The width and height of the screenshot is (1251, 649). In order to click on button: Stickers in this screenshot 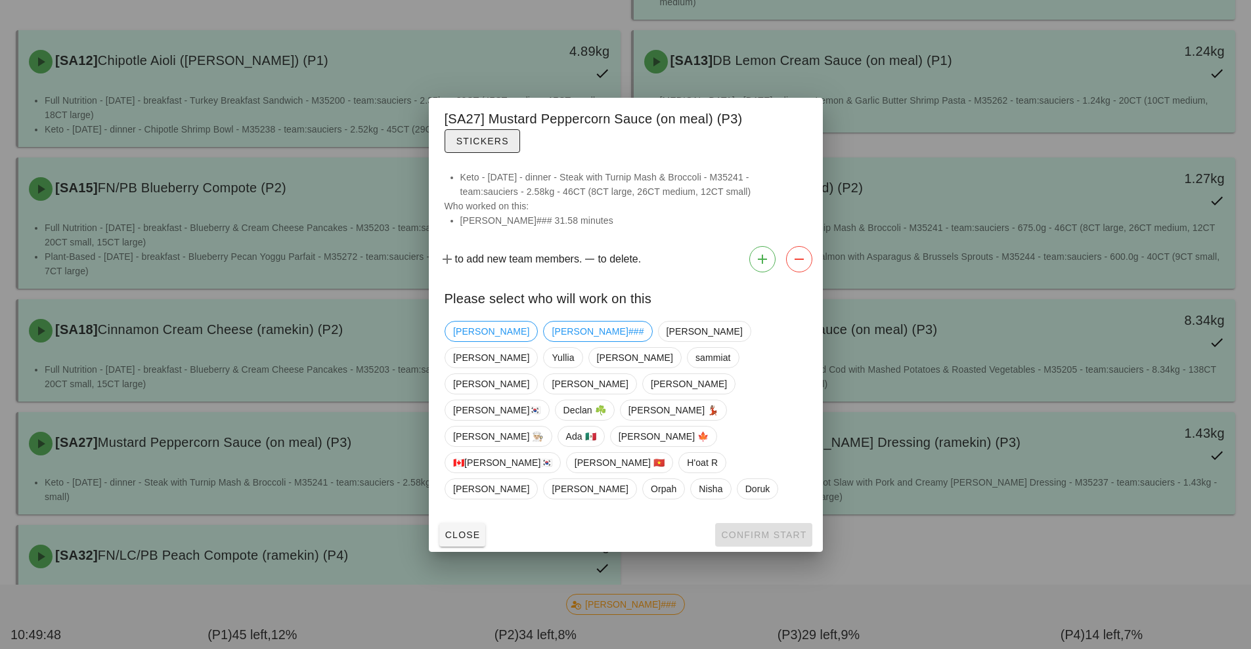, I will do `click(482, 141)`.